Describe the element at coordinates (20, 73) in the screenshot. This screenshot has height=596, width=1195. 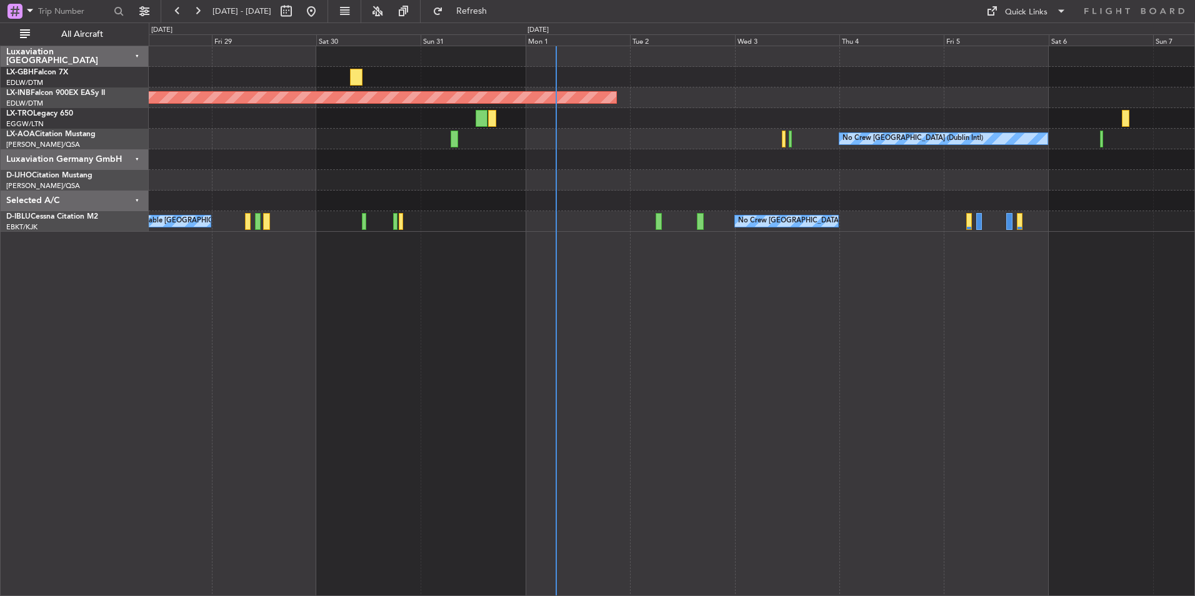
I see `span: LX-GBH` at that location.